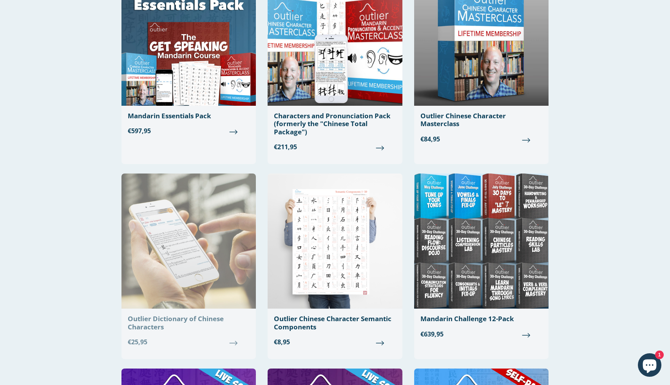  What do you see at coordinates (188, 241) in the screenshot?
I see `img: Outlier Dictionary of Chinese Characters Outlier Linguistics` at bounding box center [188, 241].